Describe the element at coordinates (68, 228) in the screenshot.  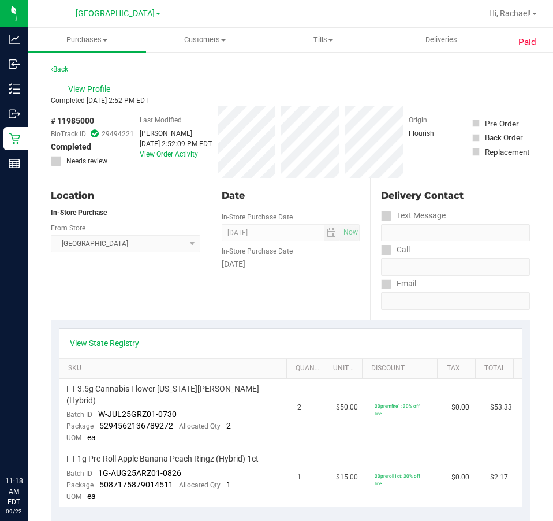
I see `label: From Store` at that location.